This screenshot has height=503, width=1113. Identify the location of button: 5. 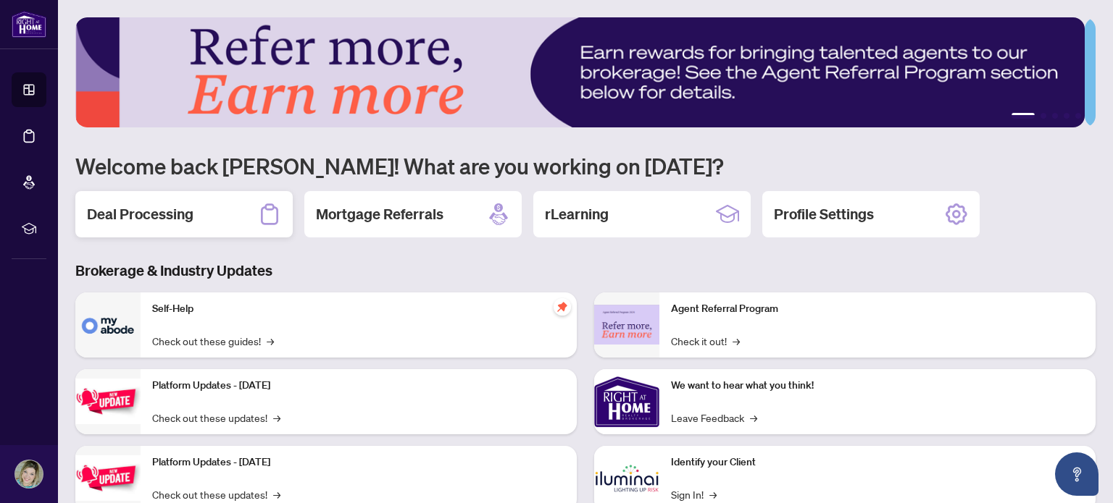
(1078, 116).